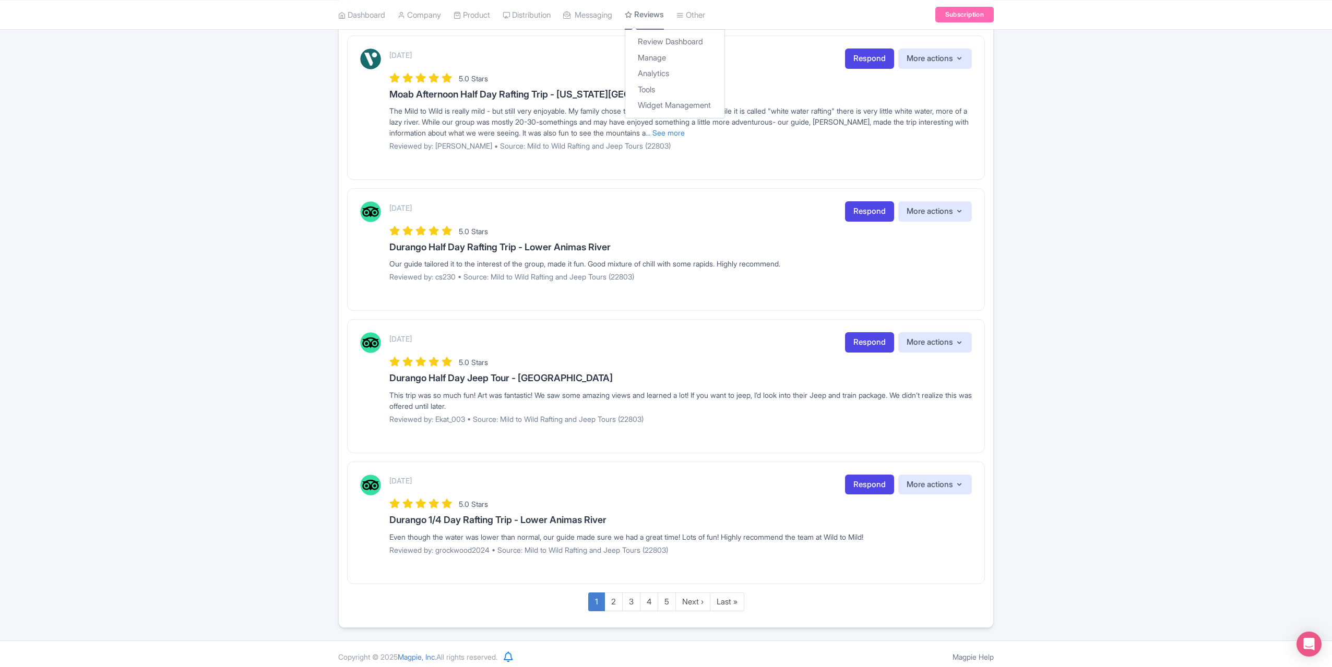 This screenshot has height=667, width=1332. Describe the element at coordinates (680, 550) in the screenshot. I see `p: Reviewed by: grockwood2024 • Source: Mild to Wild Rafting and Jeep Tours (22803)` at that location.